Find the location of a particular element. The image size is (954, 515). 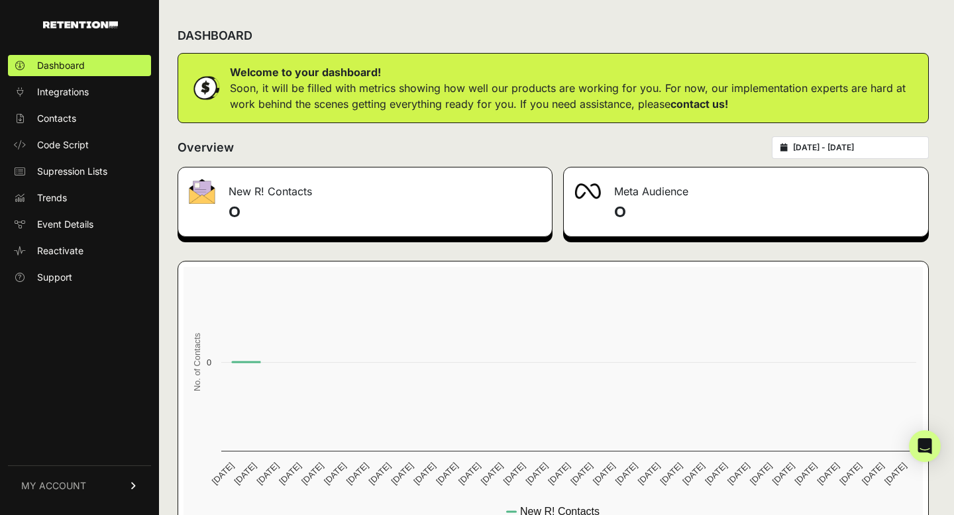

a: Trends is located at coordinates (79, 198).